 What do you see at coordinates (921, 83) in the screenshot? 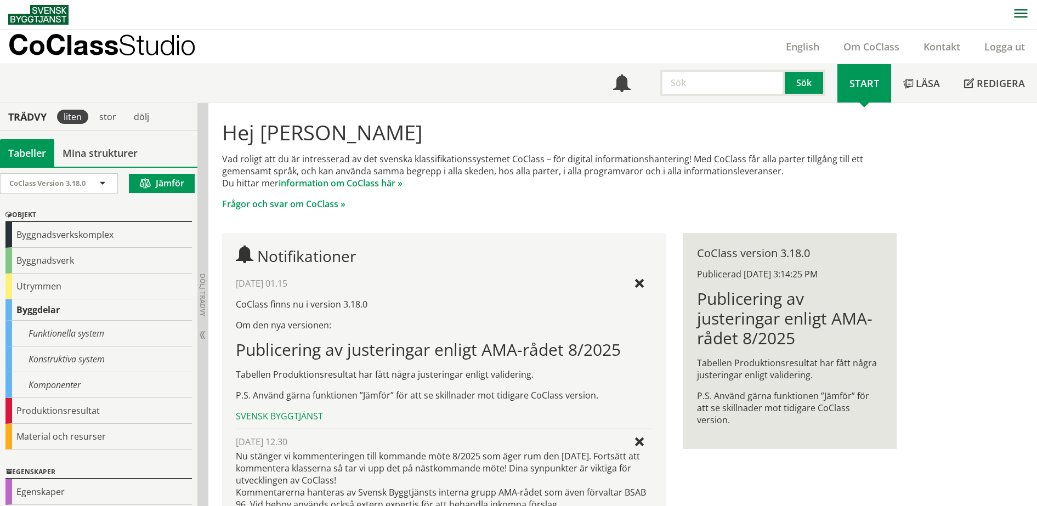
I see `a: Läsa` at bounding box center [921, 83].